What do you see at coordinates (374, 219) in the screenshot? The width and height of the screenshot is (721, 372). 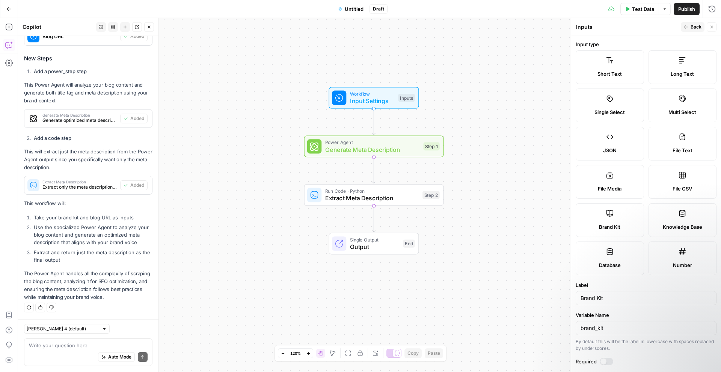 I see `g: Edge from step_2 to end` at bounding box center [374, 219].